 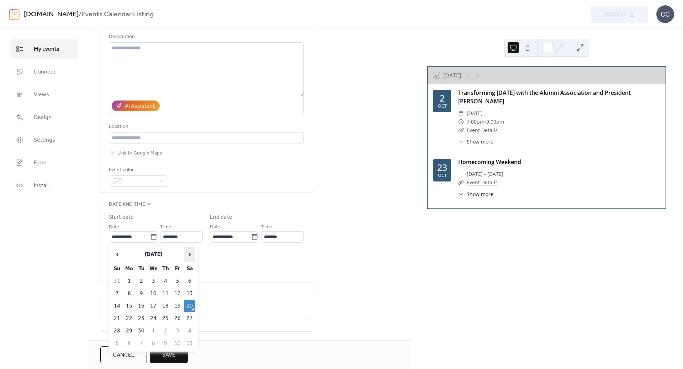 What do you see at coordinates (153, 319) in the screenshot?
I see `td: 24` at bounding box center [153, 319].